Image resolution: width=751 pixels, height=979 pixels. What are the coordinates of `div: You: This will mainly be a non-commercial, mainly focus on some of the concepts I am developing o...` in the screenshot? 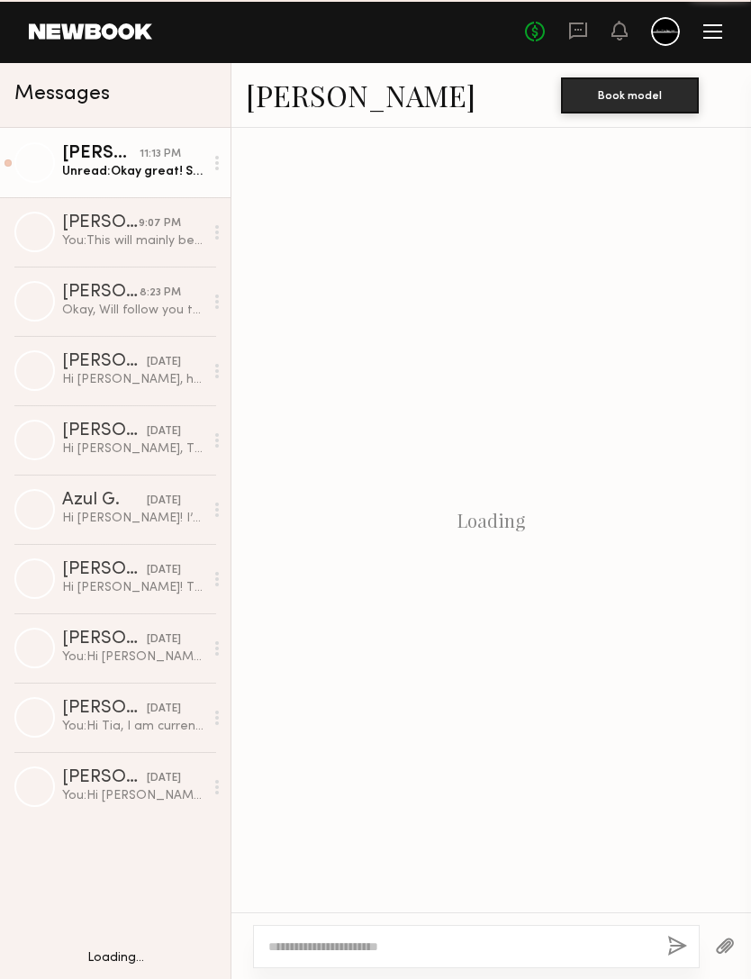 It's located at (132, 240).